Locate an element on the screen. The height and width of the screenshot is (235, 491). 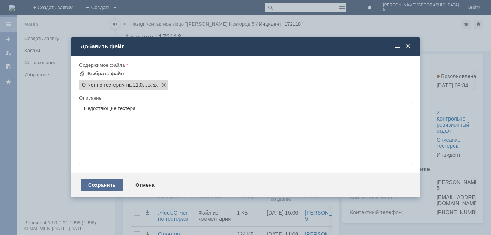
span: Закрыть is located at coordinates (408, 47).